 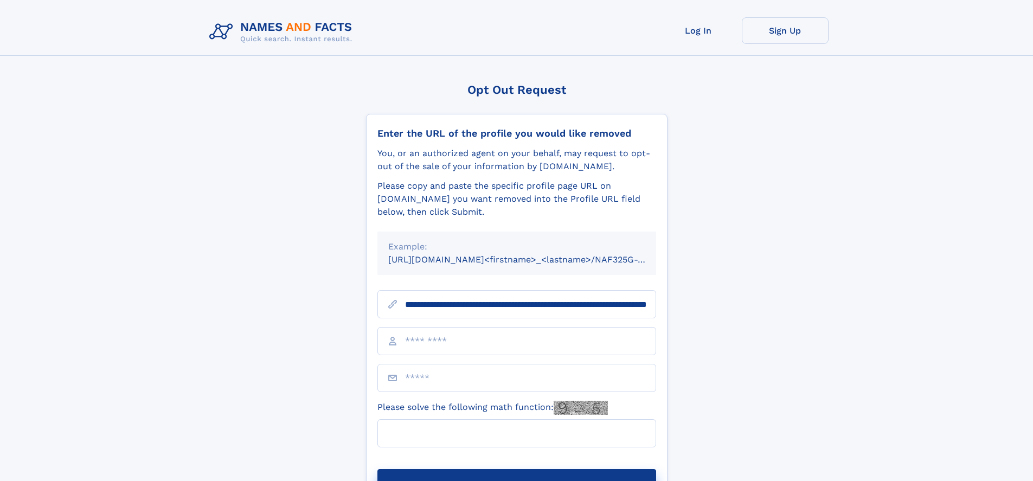 I want to click on div: Example:, so click(x=517, y=247).